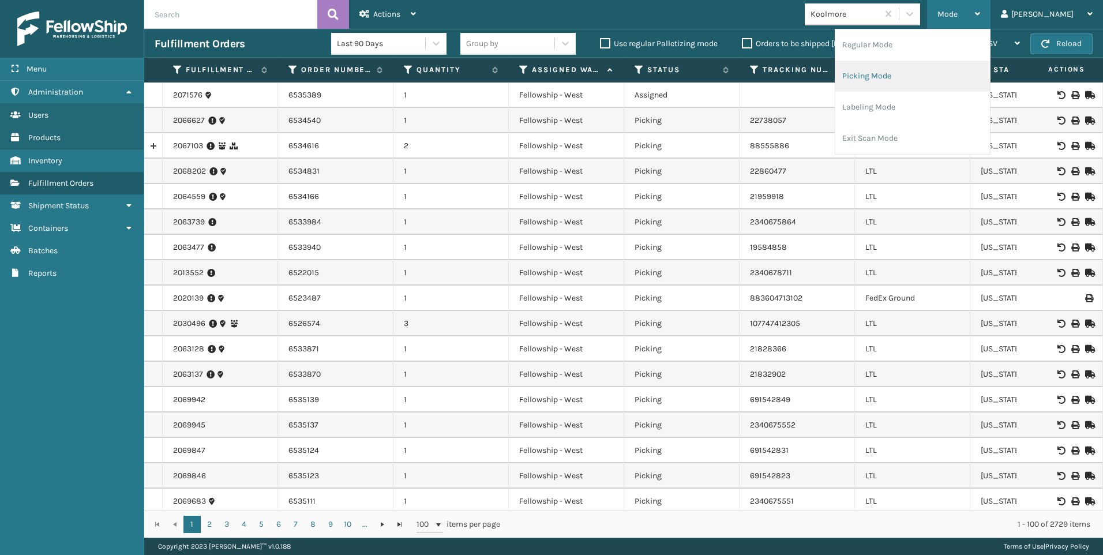 This screenshot has height=555, width=1103. What do you see at coordinates (797, 450) in the screenshot?
I see `td: 691542831` at bounding box center [797, 450].